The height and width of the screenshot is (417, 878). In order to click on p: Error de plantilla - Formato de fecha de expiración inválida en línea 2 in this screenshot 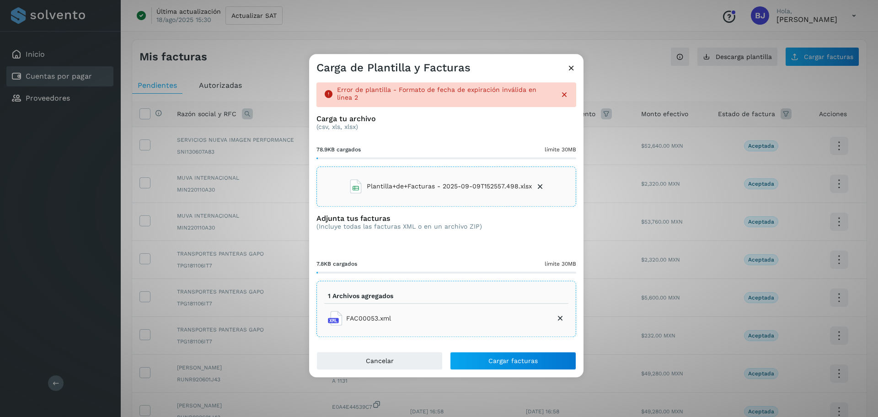, I will do `click(444, 94)`.